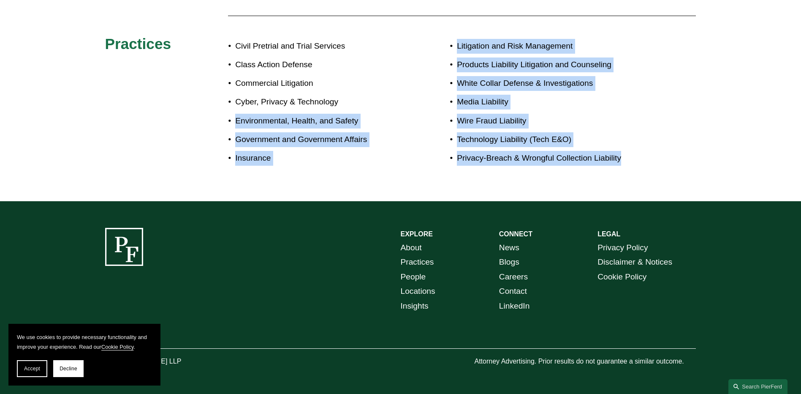  What do you see at coordinates (513, 291) in the screenshot?
I see `a: Contact` at bounding box center [513, 291].